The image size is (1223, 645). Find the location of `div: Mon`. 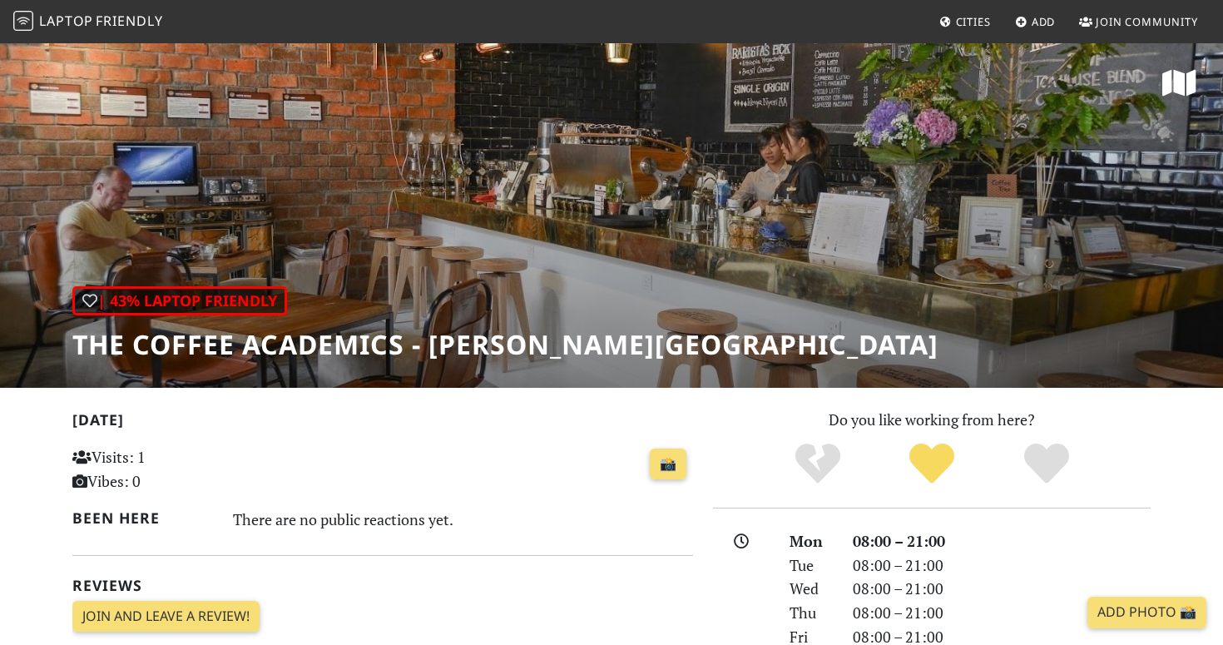

div: Mon is located at coordinates (811, 541).